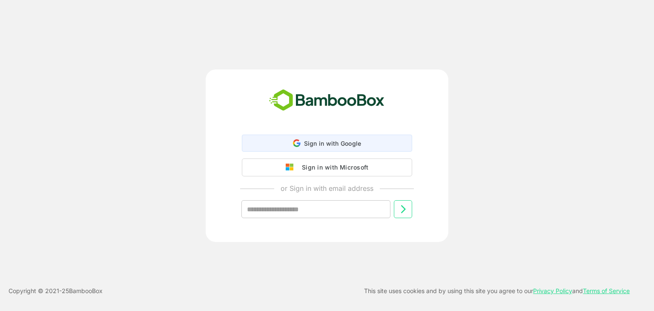  What do you see at coordinates (327, 188) in the screenshot?
I see `p: or Sign in with email address` at bounding box center [327, 188].